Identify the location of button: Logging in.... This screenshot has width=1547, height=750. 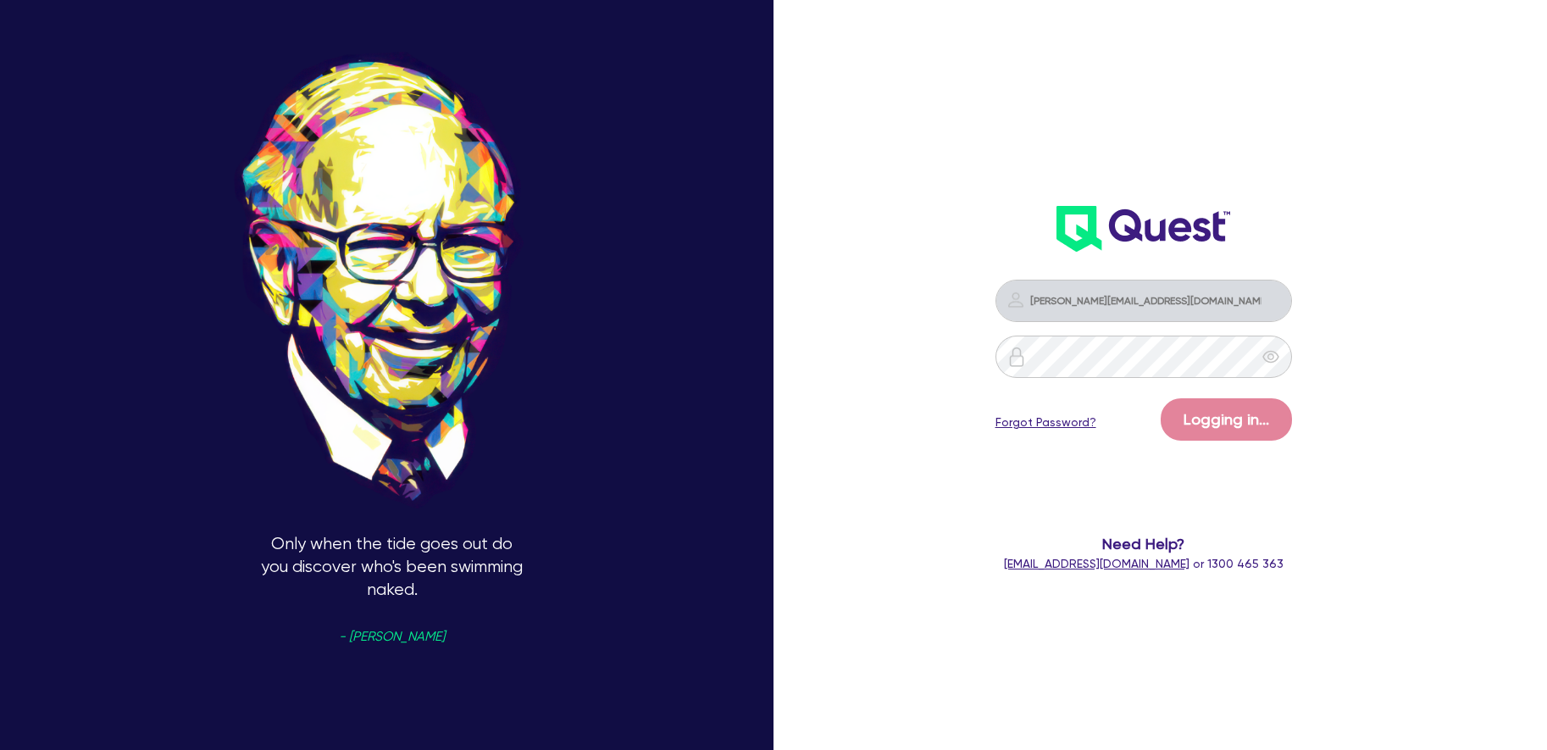
(1226, 419).